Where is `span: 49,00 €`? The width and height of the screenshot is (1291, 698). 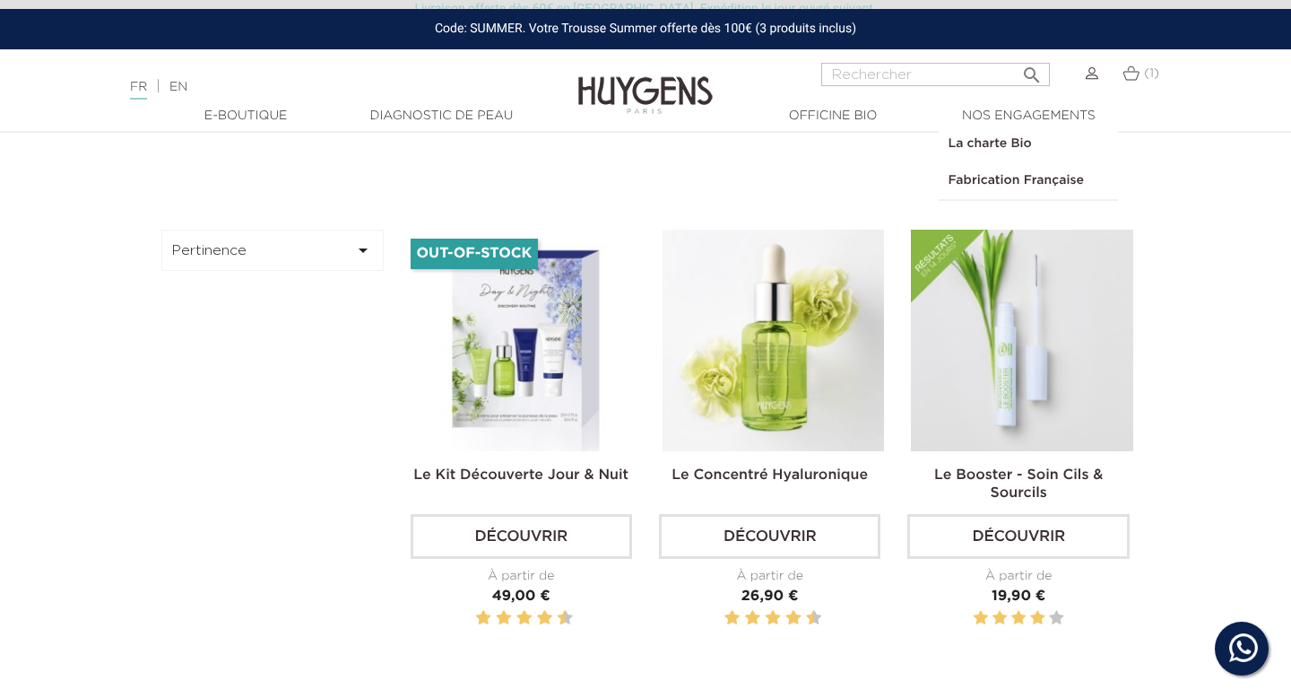
span: 49,00 € is located at coordinates (521, 596).